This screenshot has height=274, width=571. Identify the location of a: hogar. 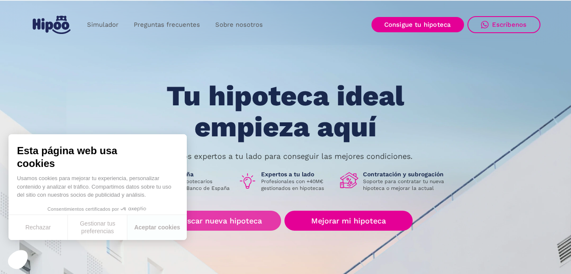
(52, 25).